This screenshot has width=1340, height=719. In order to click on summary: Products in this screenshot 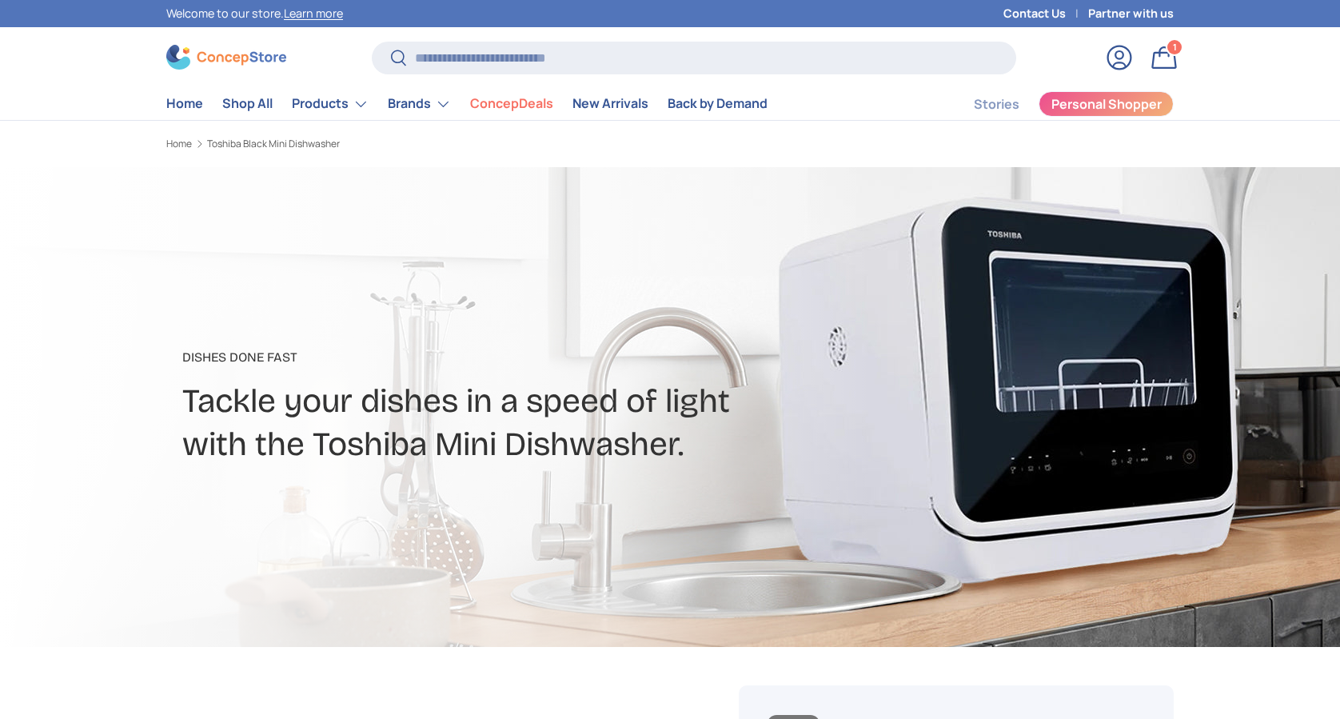, I will do `click(330, 104)`.